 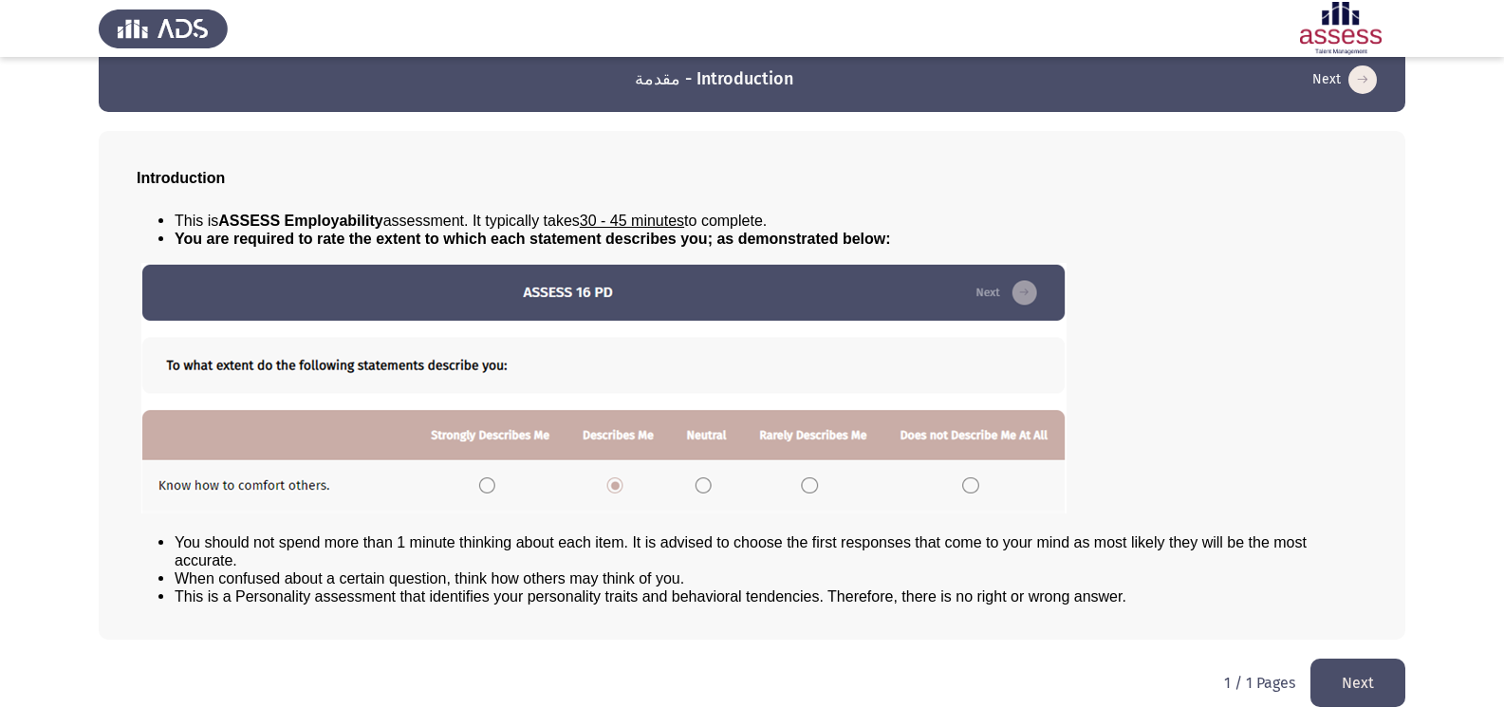 I want to click on img: Assessment logo of ASSESS Employability - EBI, so click(x=1341, y=28).